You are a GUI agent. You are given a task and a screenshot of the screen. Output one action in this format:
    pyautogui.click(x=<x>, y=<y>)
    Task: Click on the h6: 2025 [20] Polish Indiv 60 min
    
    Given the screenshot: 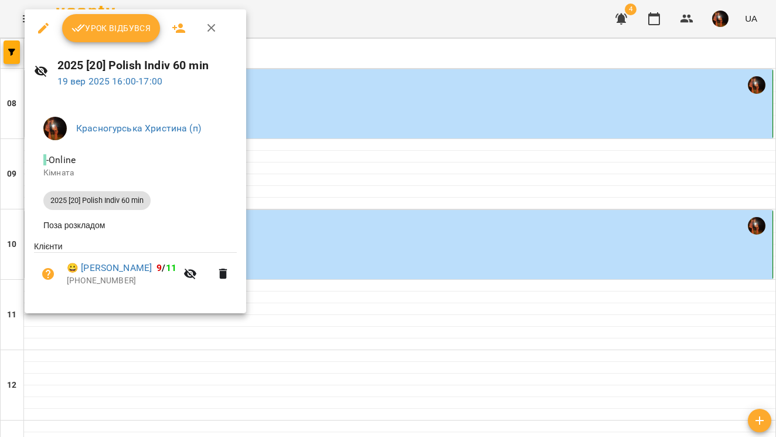 What is the action you would take?
    pyautogui.click(x=147, y=65)
    